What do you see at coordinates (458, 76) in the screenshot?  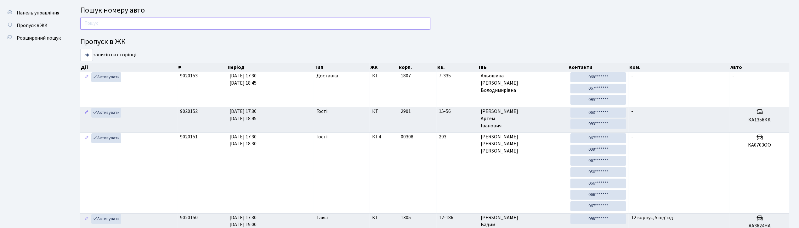 I see `span: 7-335` at bounding box center [458, 76].